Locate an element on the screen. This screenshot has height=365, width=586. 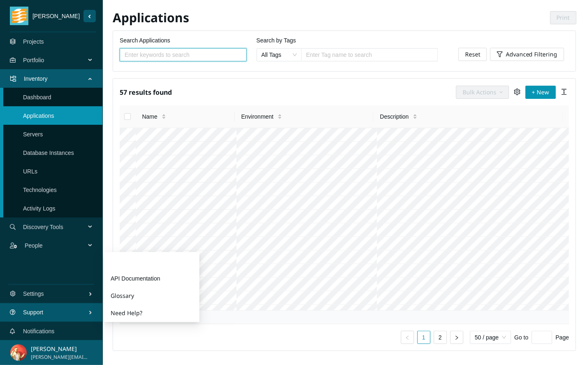
span: Description is located at coordinates (395, 116).